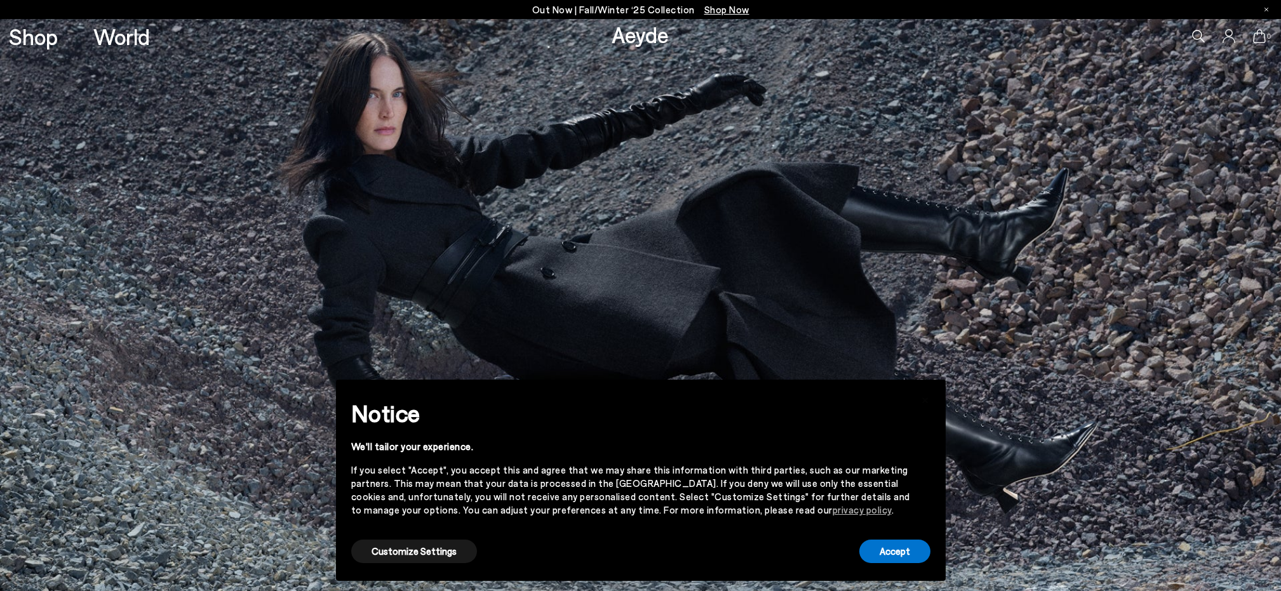  I want to click on h2: Notice, so click(631, 414).